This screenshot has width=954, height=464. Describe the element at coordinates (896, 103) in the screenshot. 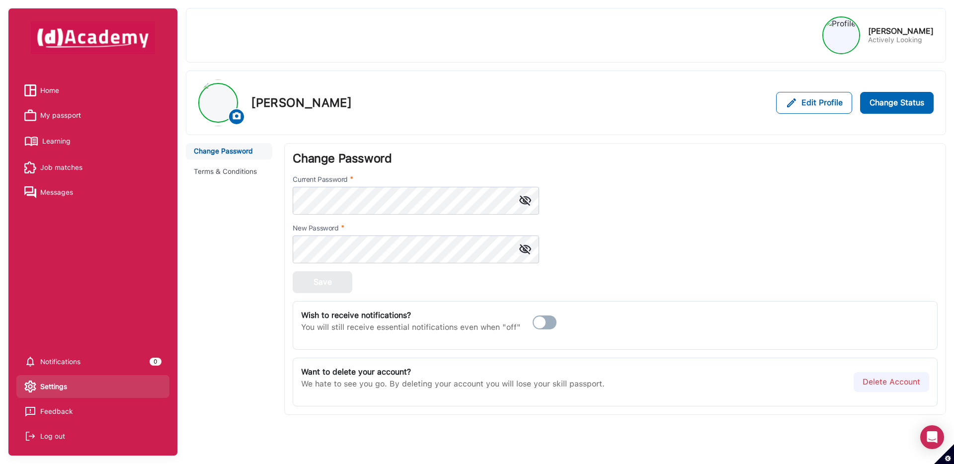

I see `div: Change Status` at that location.